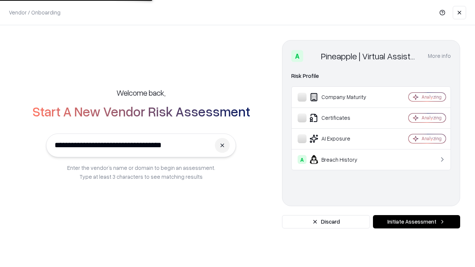 This screenshot has width=475, height=267. What do you see at coordinates (312, 56) in the screenshot?
I see `img: Pineapple | Virtual Assistant Agency` at bounding box center [312, 56].